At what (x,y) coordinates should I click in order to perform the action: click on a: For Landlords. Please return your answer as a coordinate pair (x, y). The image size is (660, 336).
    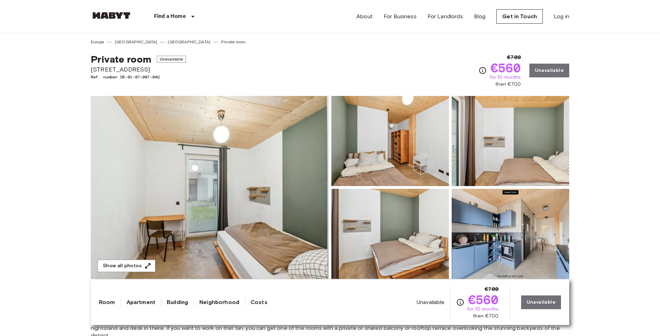
    Looking at the image, I should click on (445, 16).